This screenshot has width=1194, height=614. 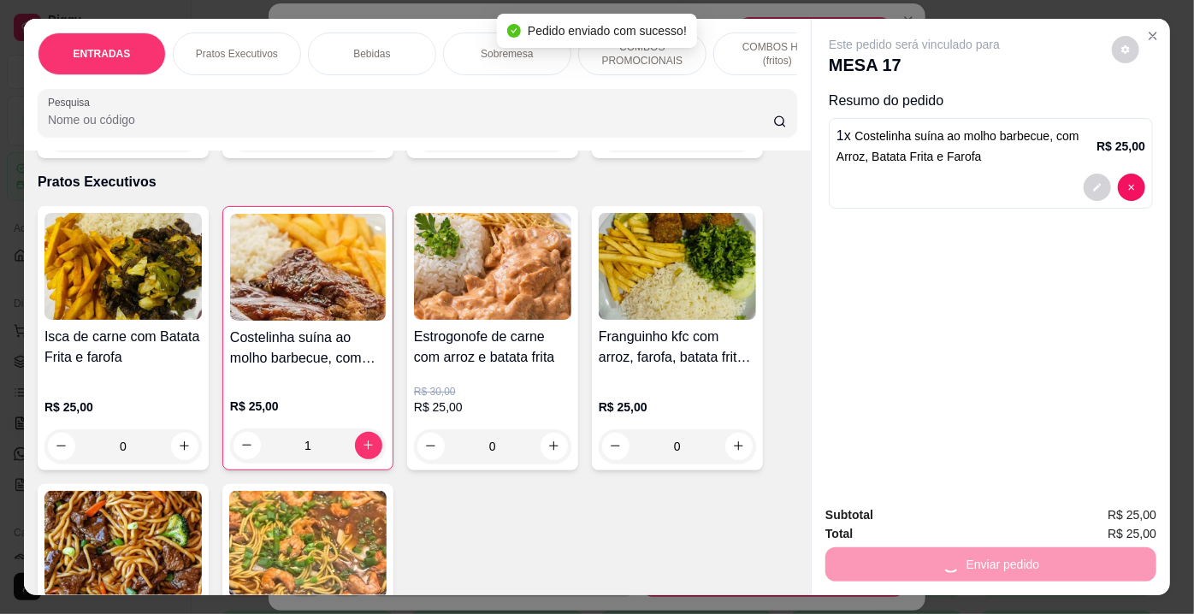 I want to click on p: Este pedido será vinculado para, so click(x=914, y=44).